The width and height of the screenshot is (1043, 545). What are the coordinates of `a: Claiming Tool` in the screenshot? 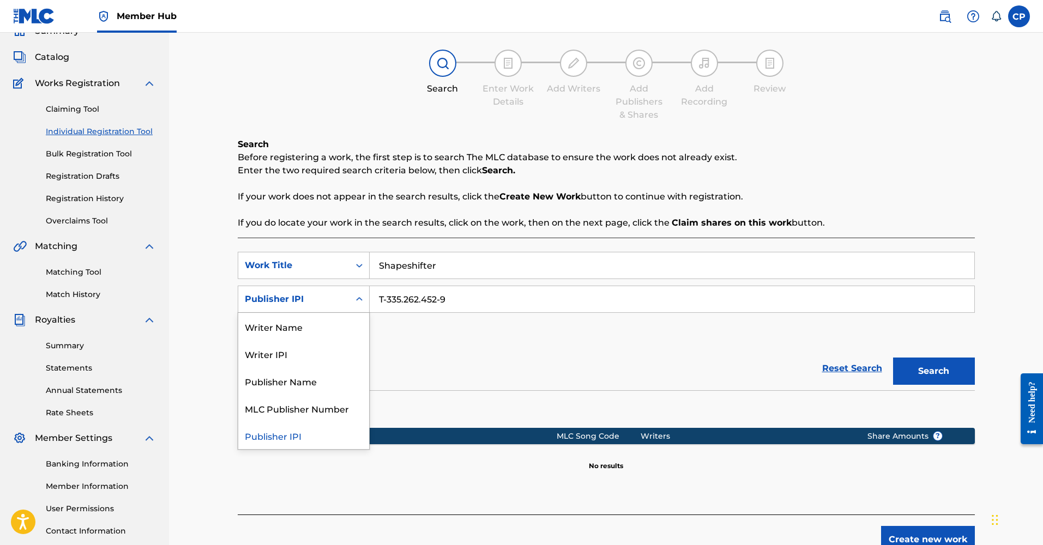 It's located at (101, 109).